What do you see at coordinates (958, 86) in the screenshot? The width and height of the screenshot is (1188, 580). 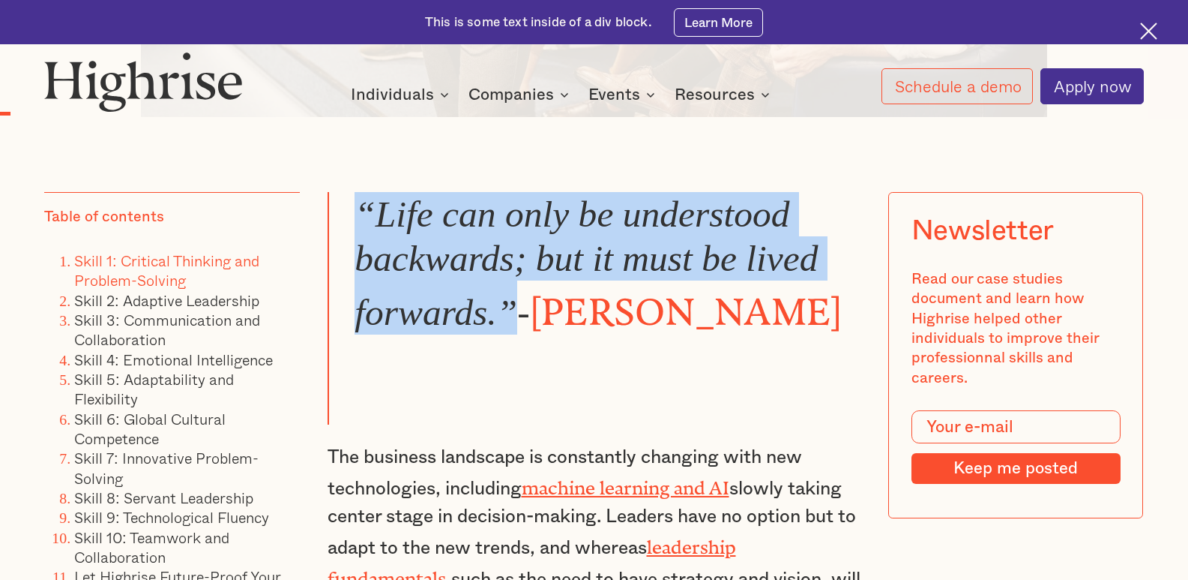 I see `a: Schedule a demo` at bounding box center [958, 86].